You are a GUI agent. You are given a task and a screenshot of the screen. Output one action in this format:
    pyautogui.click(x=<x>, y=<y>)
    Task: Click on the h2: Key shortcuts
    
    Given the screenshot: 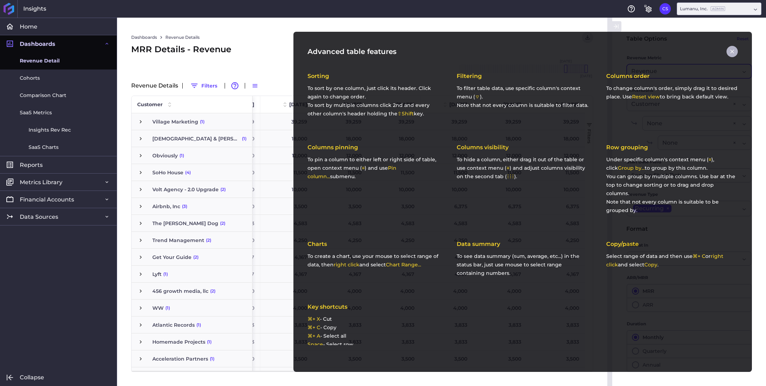 What is the action you would take?
    pyautogui.click(x=373, y=307)
    